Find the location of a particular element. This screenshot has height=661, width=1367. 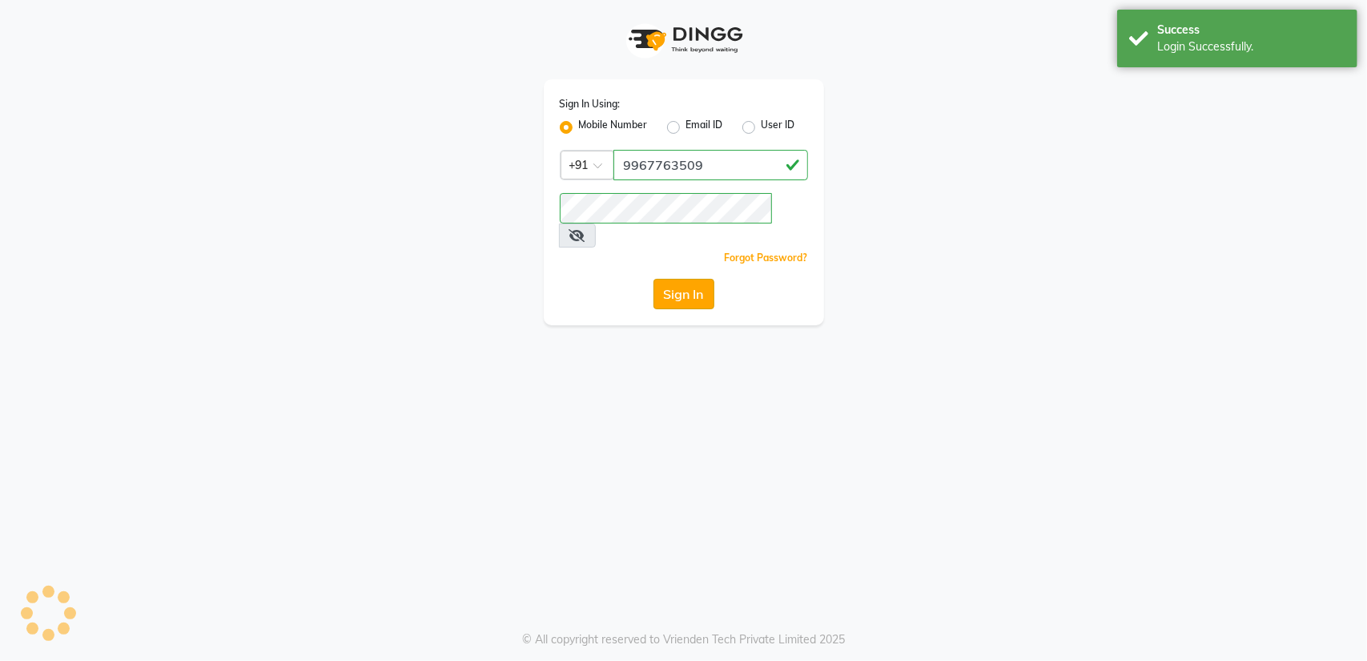

label: Mobile Number is located at coordinates (614, 127).